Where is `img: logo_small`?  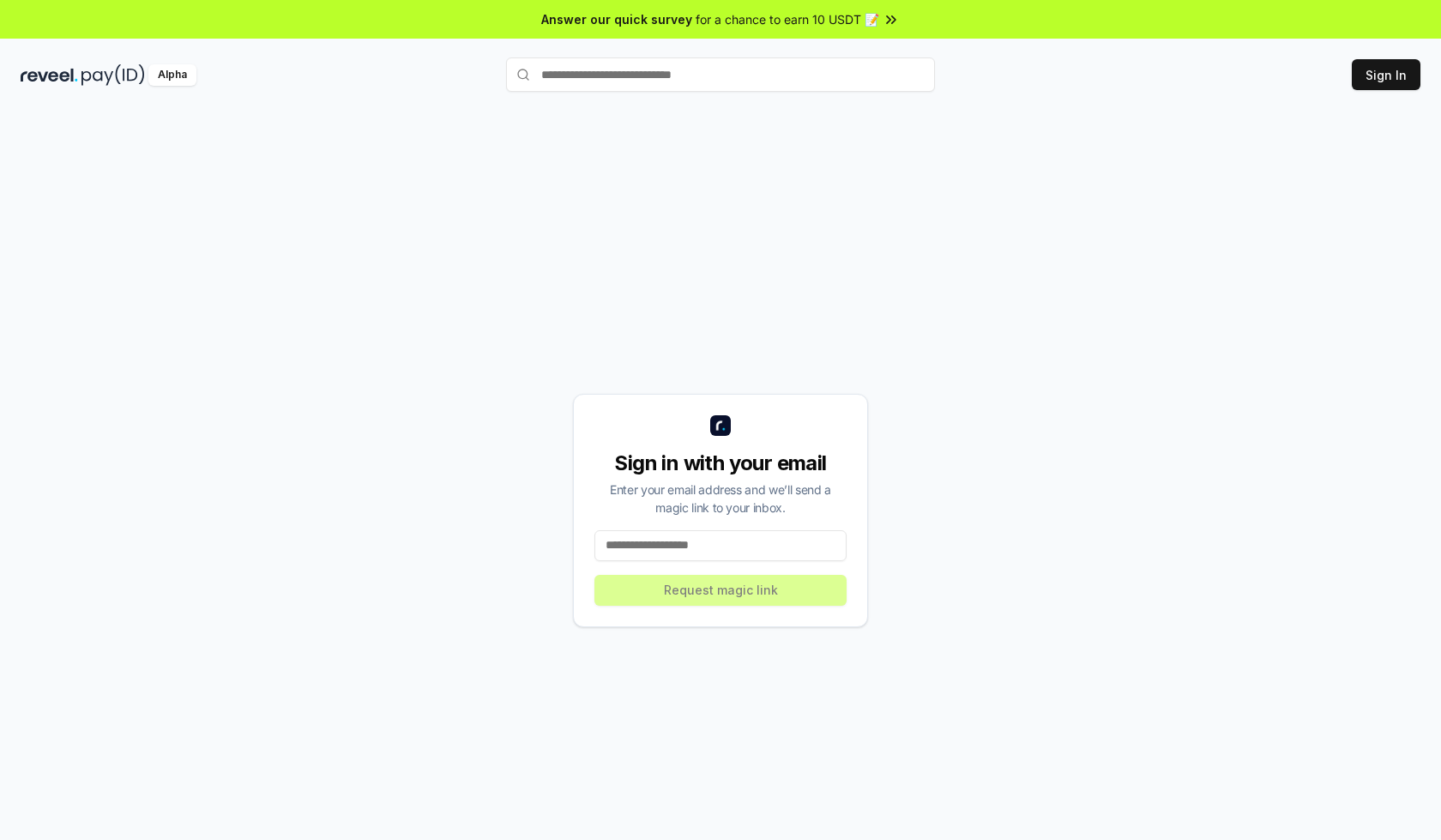 img: logo_small is located at coordinates (720, 425).